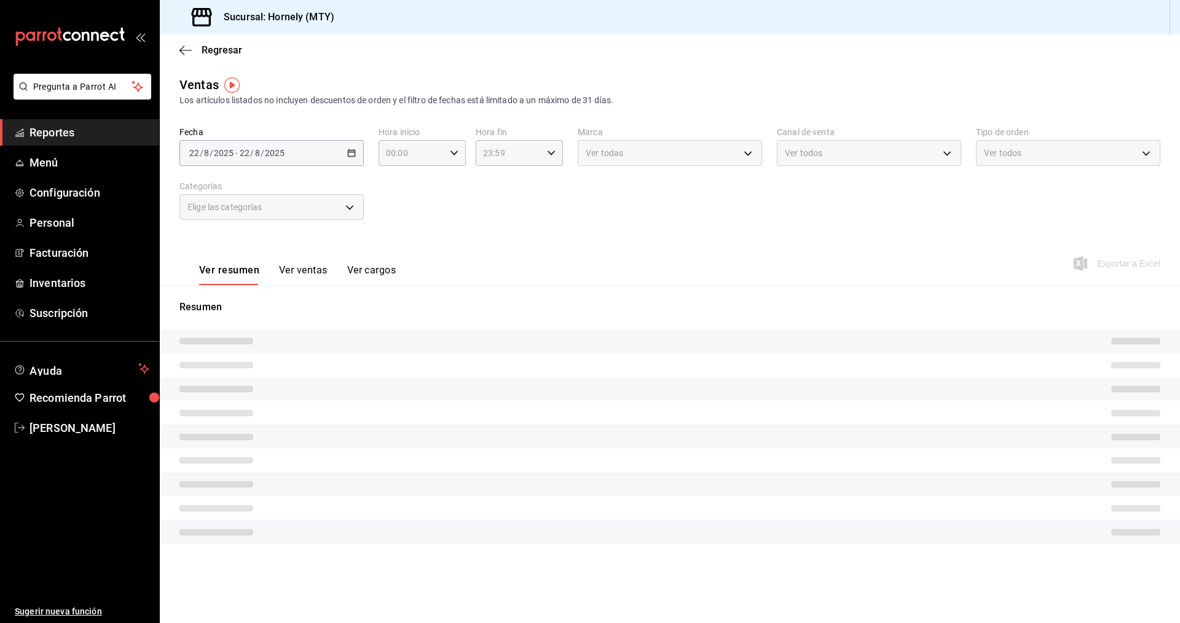 This screenshot has width=1180, height=623. Describe the element at coordinates (422, 132) in the screenshot. I see `label: Hora inicio` at that location.